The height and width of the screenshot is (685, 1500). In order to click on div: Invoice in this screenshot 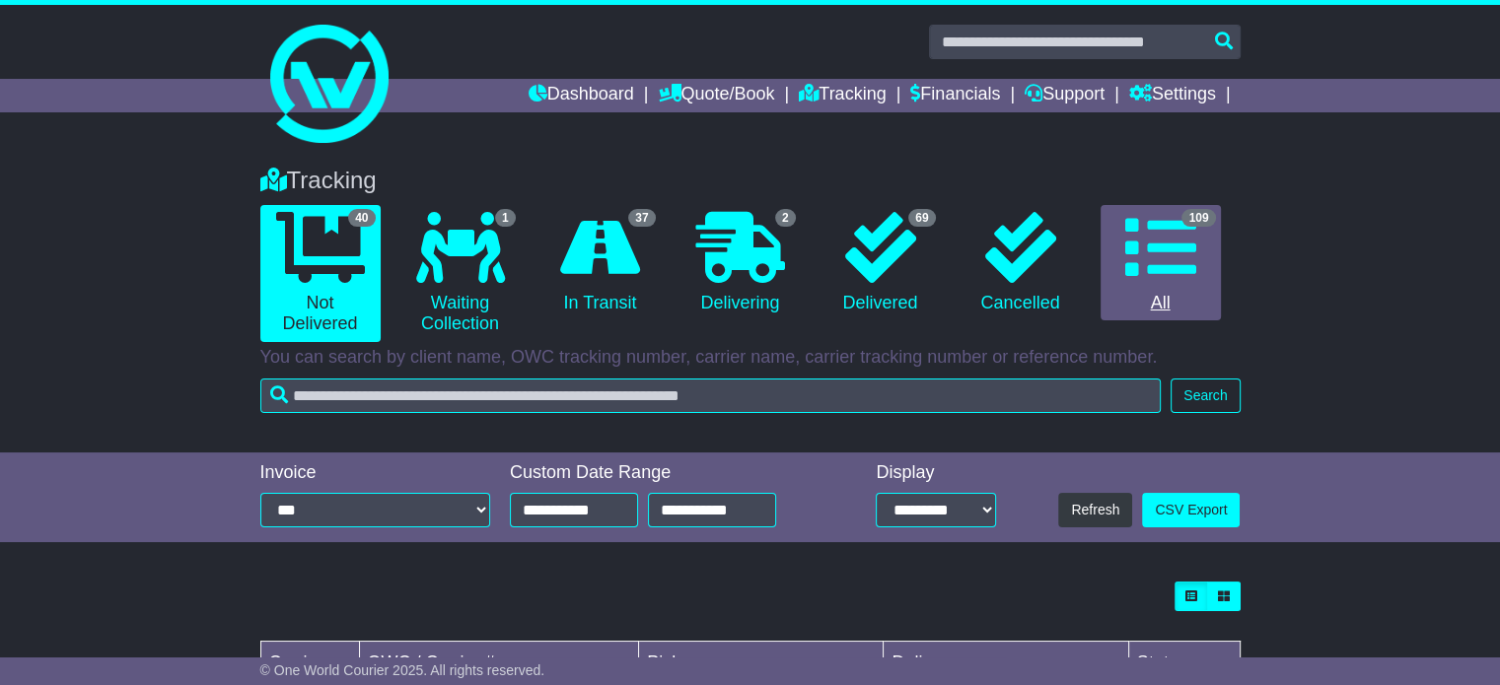, I will do `click(376, 473)`.